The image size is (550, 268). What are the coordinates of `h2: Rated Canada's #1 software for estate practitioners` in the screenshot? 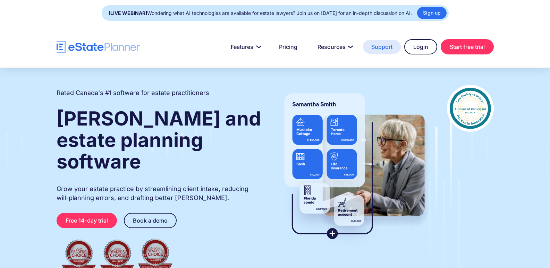 It's located at (133, 93).